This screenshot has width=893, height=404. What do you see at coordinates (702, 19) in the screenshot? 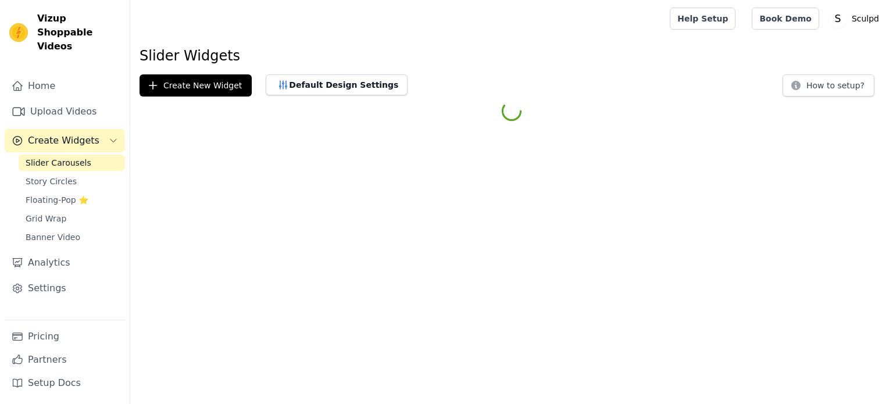
I see `a: Help Setup` at bounding box center [702, 19].